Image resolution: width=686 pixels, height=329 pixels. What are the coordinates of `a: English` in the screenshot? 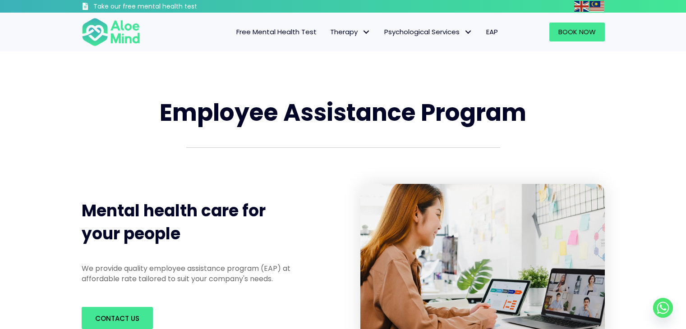 It's located at (582, 6).